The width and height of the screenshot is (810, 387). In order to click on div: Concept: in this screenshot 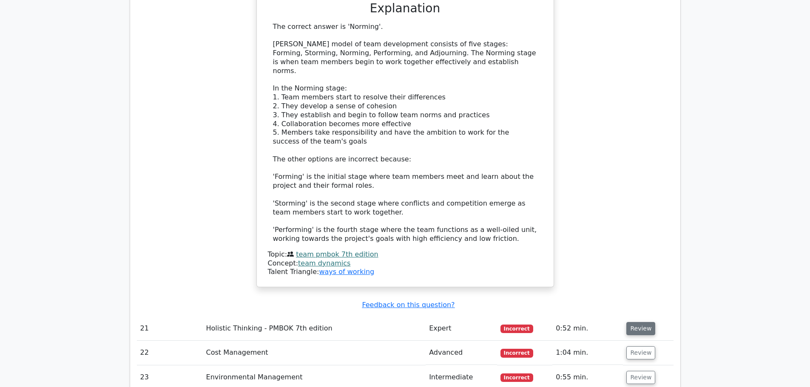, I will do `click(405, 264)`.